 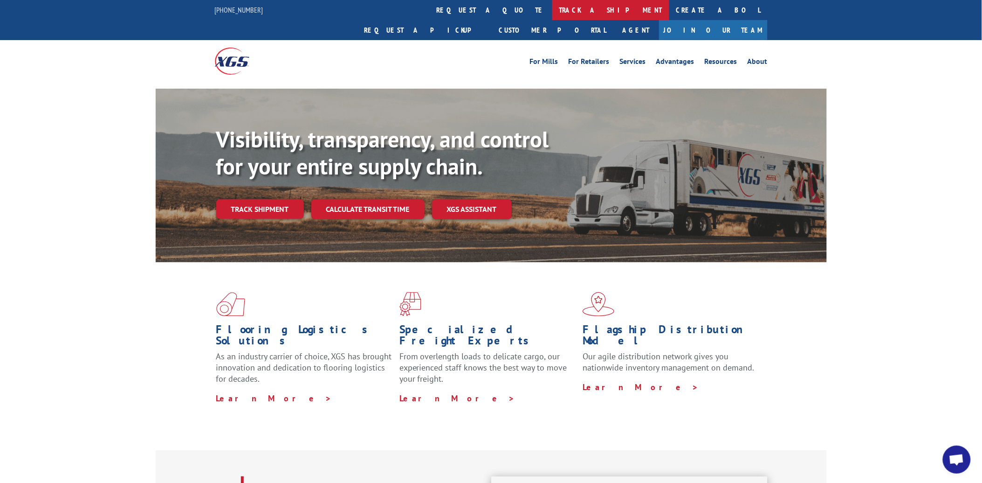 What do you see at coordinates (304, 367) in the screenshot?
I see `span: As an industry carrier of choice, XGS has brought innovation and dedication to flooring logistics...` at bounding box center [304, 367].